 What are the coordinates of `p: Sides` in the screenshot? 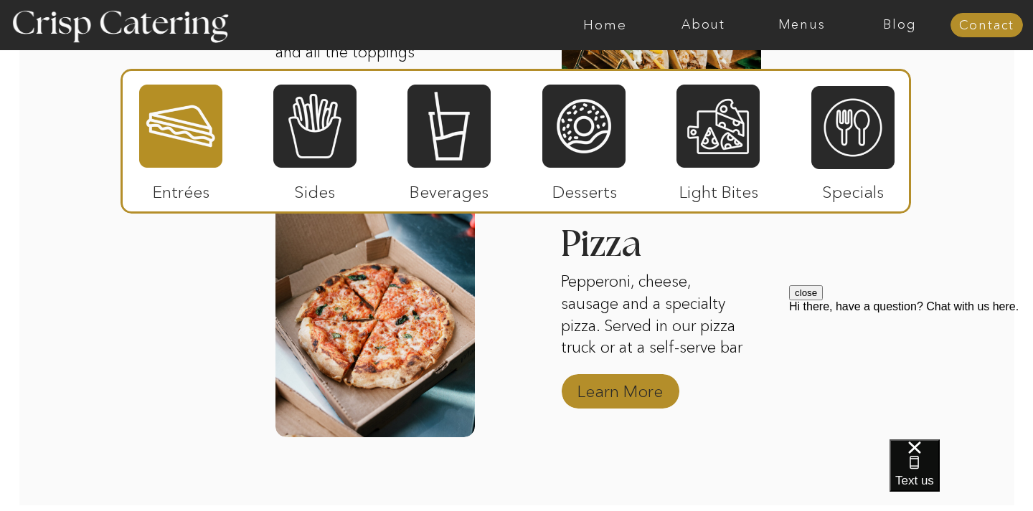 It's located at (314, 189).